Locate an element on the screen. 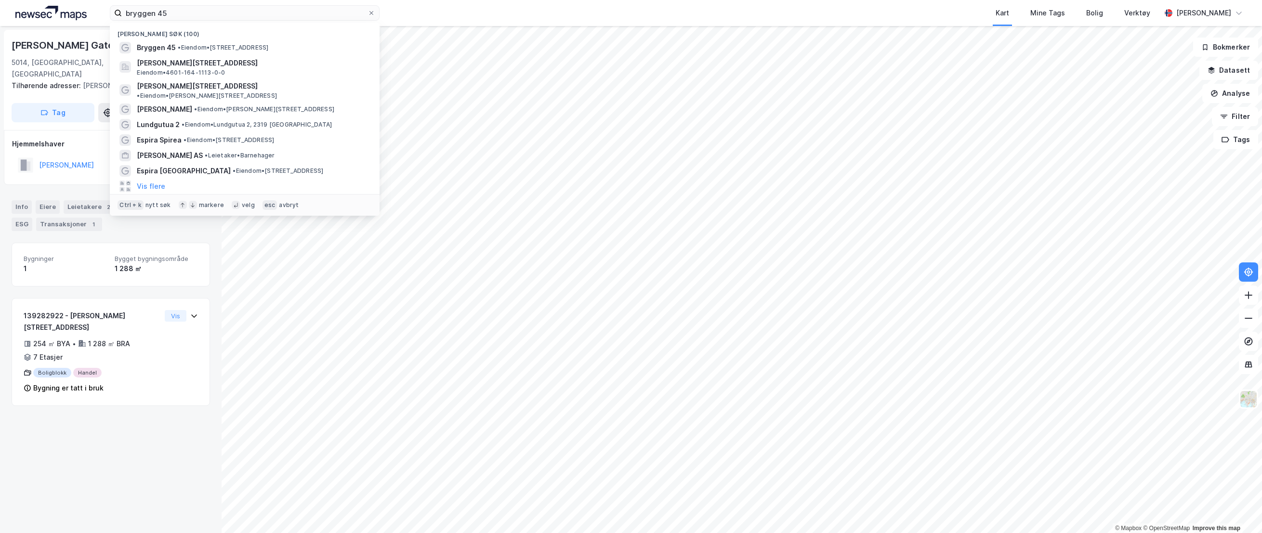  span: Espira Spirea is located at coordinates (159, 140).